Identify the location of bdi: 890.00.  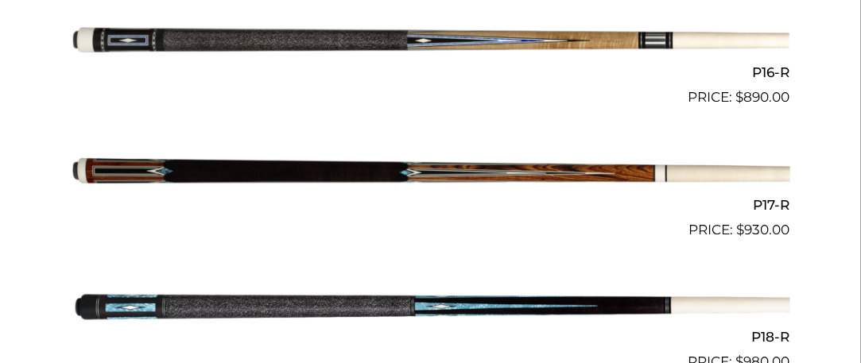
(763, 97).